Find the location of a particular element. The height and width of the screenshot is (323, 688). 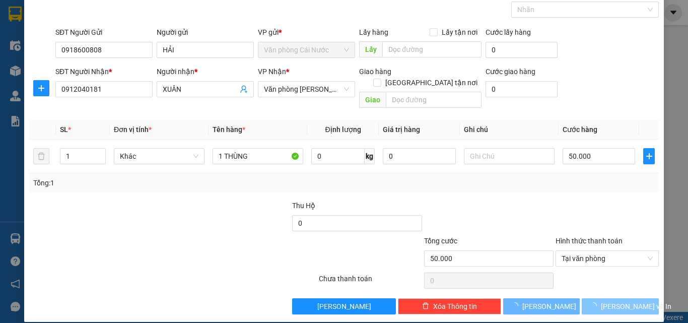

span: Xóa Thông tin is located at coordinates (455, 306).